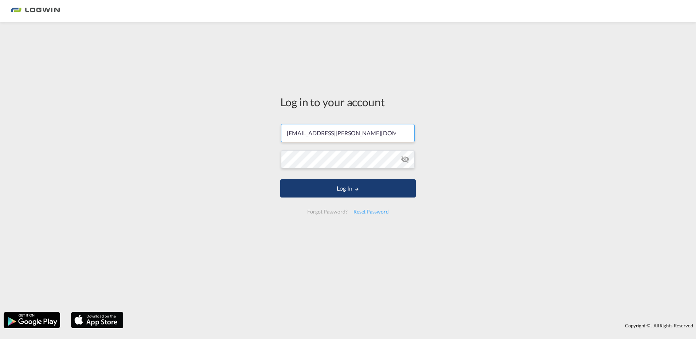 The height and width of the screenshot is (339, 696). What do you see at coordinates (348, 102) in the screenshot?
I see `div: Log in to your account` at bounding box center [348, 102].